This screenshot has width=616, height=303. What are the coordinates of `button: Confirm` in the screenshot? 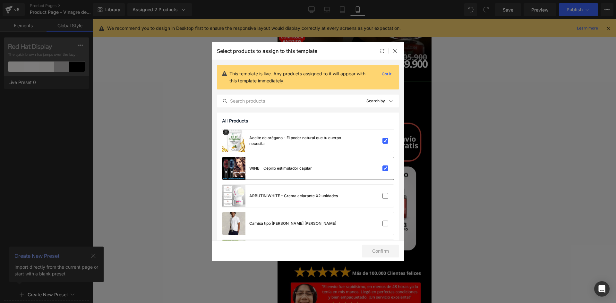 It's located at (381, 251).